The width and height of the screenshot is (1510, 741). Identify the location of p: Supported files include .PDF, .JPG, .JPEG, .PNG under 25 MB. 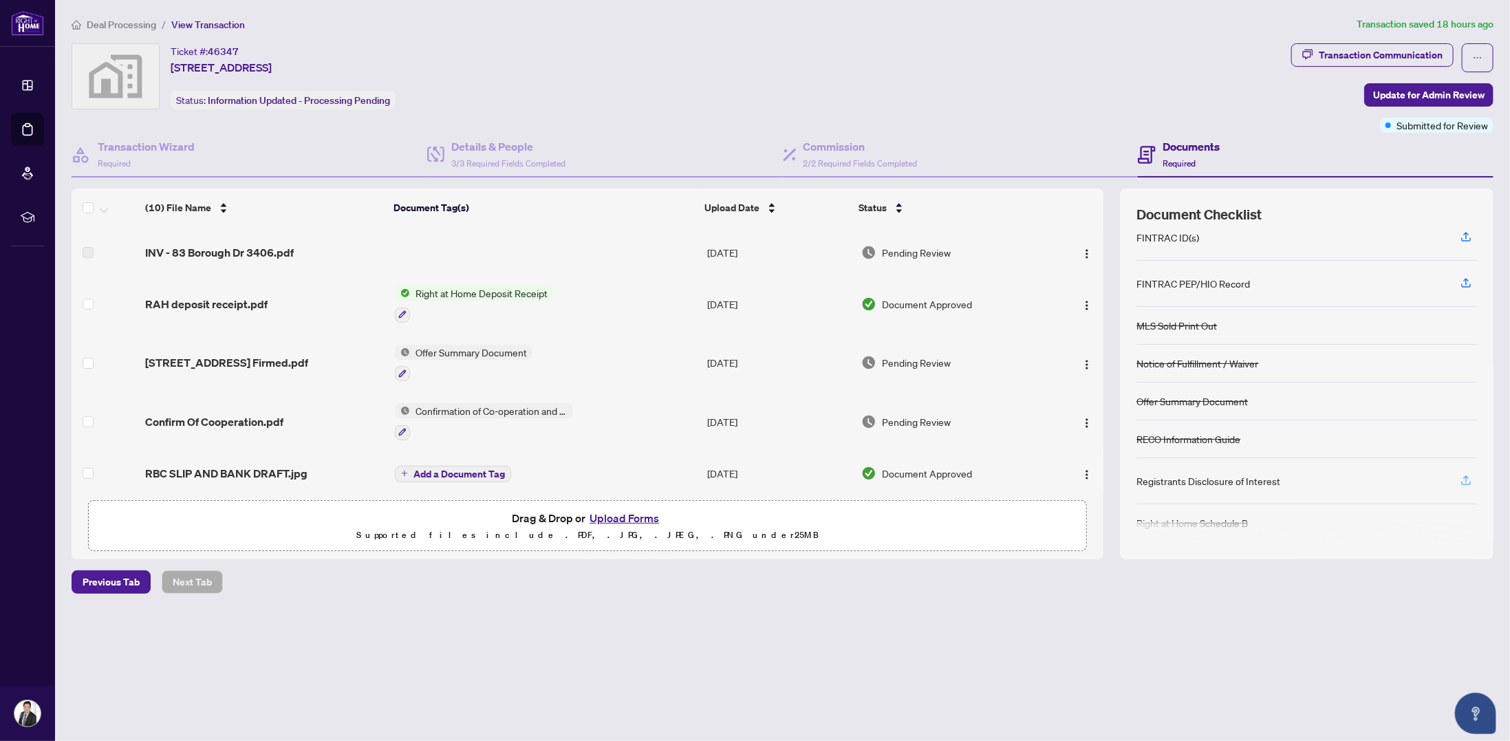
(588, 535).